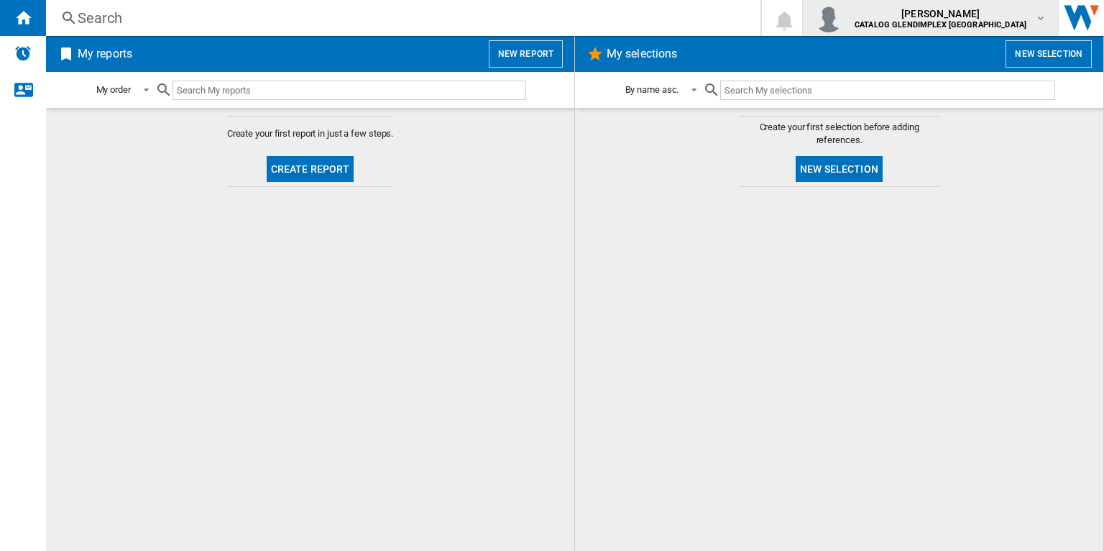 The width and height of the screenshot is (1104, 551). Describe the element at coordinates (23, 53) in the screenshot. I see `img: alerts-logo.svg` at that location.